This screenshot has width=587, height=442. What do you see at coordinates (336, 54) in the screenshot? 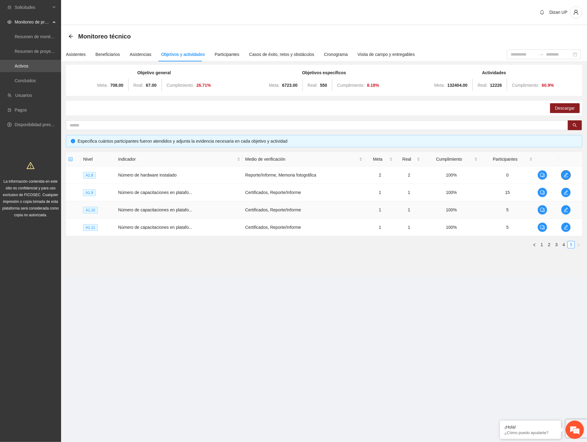
I see `div: Cronograma` at bounding box center [336, 54].